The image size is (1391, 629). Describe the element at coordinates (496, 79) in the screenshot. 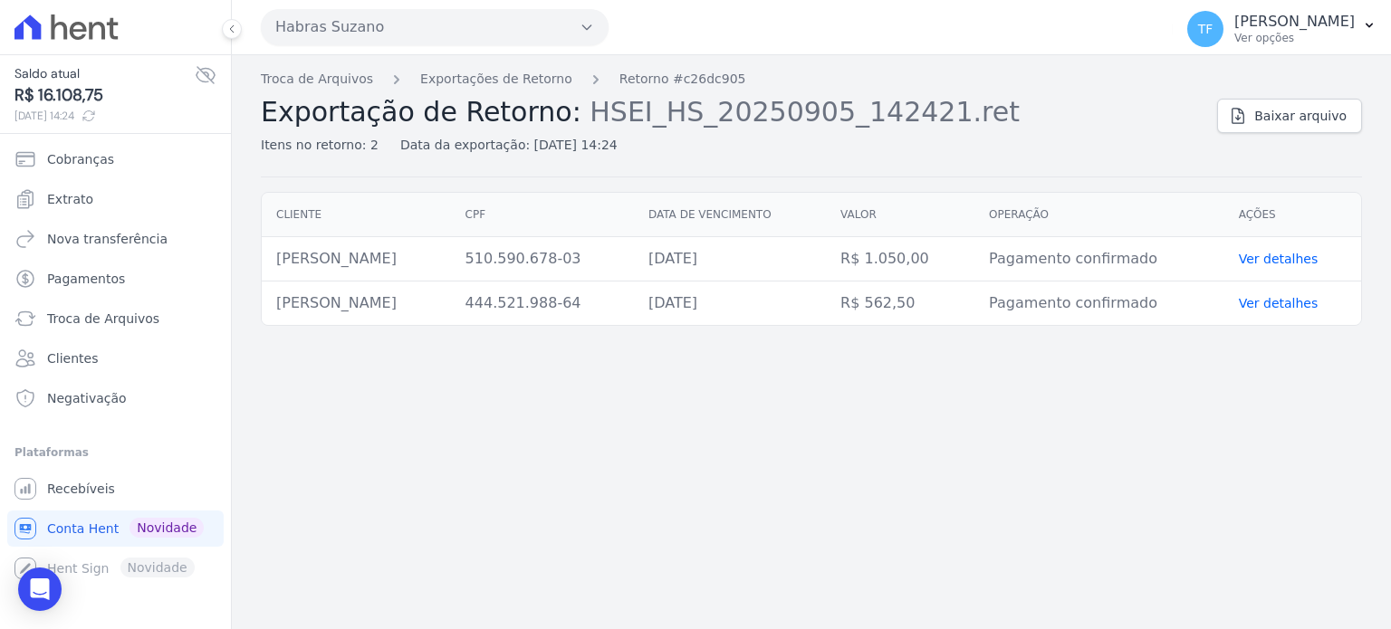

I see `a: Exportações de Retorno` at that location.